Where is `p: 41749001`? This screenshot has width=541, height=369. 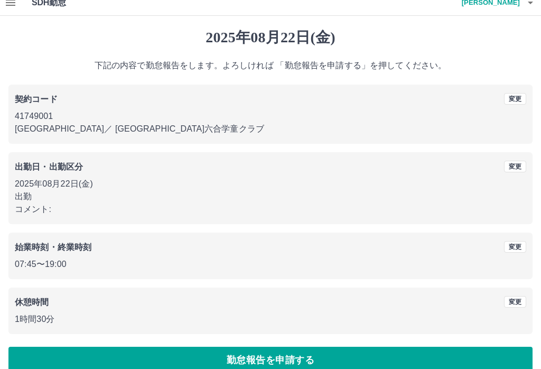
p: 41749001 is located at coordinates (271, 116).